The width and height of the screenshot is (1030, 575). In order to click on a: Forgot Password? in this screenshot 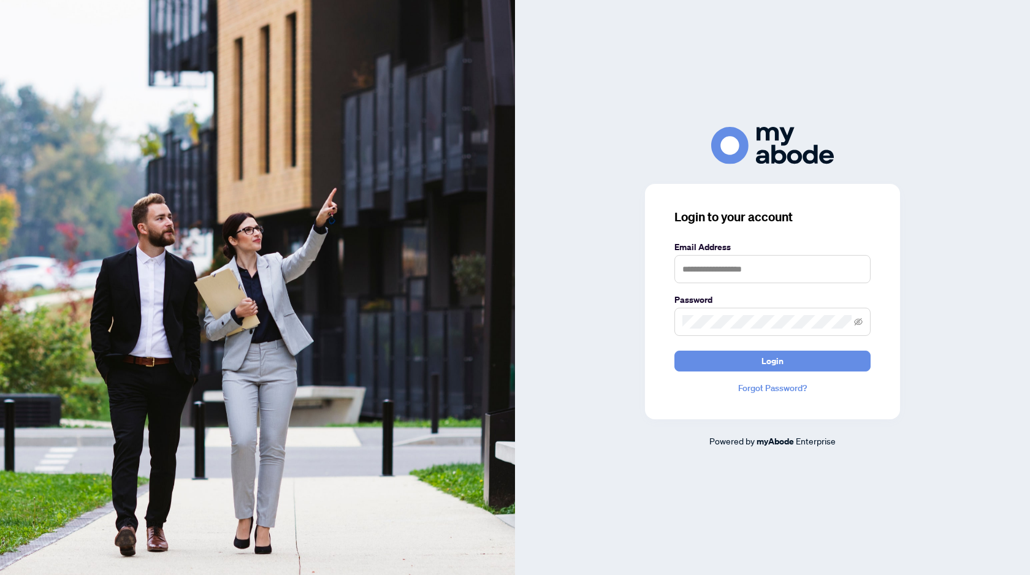, I will do `click(773, 388)`.